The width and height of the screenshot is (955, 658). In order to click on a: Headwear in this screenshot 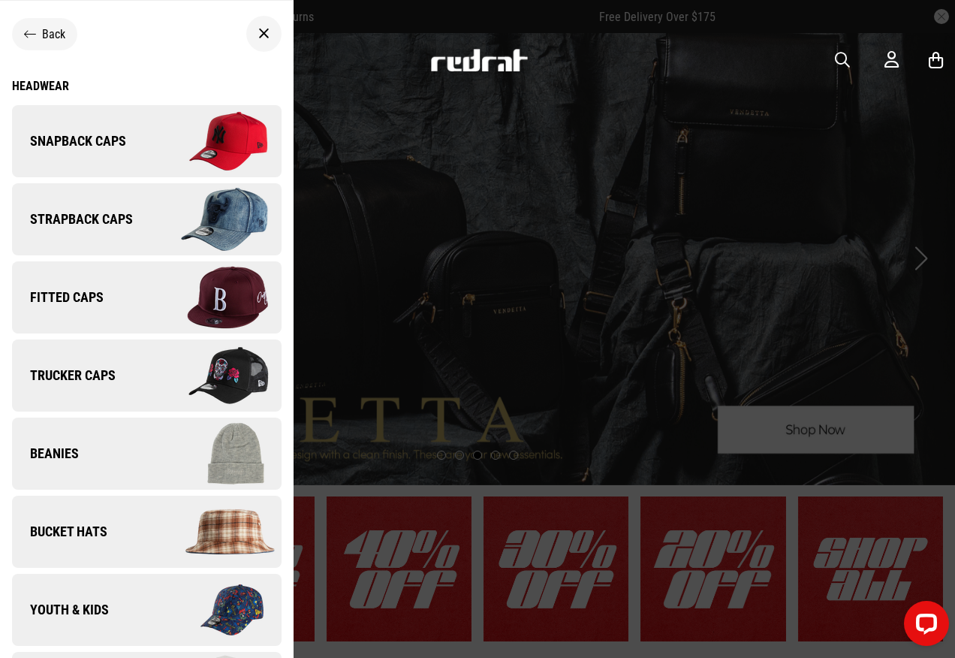, I will do `click(146, 86)`.